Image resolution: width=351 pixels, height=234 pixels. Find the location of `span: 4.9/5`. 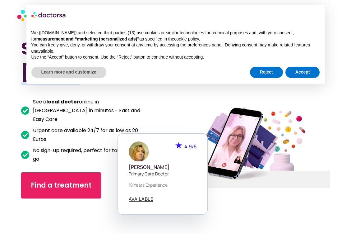

span: 4.9/5 is located at coordinates (190, 146).